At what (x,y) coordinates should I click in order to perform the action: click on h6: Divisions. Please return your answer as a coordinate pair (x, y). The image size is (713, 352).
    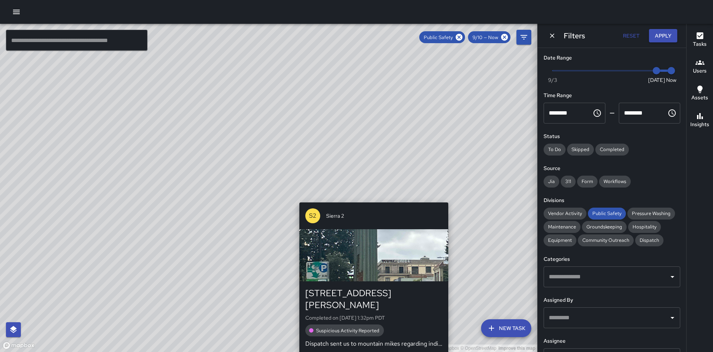
    Looking at the image, I should click on (612, 201).